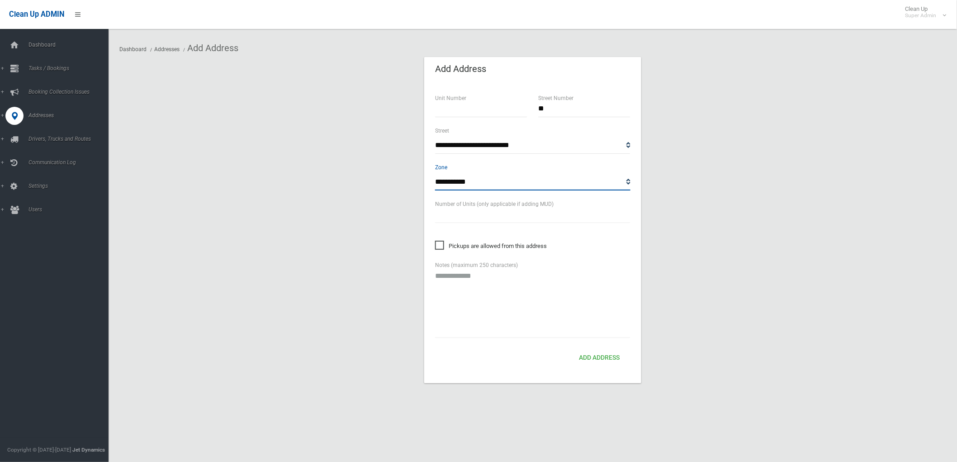  Describe the element at coordinates (167, 49) in the screenshot. I see `a: Addresses` at that location.